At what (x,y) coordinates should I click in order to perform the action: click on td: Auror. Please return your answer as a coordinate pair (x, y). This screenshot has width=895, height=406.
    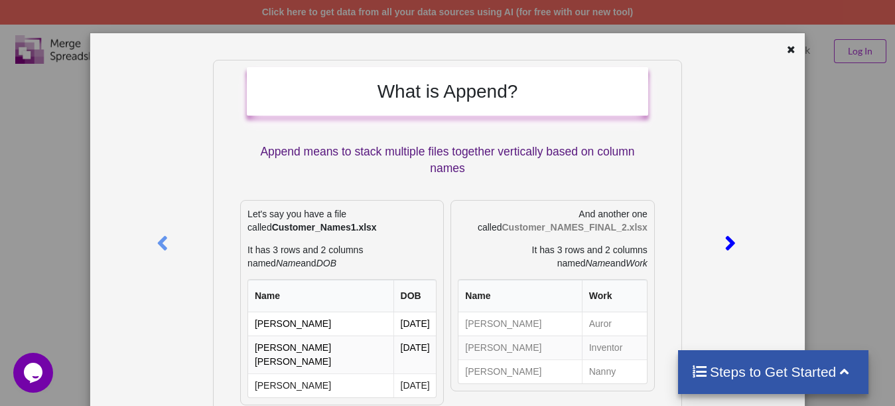
    Looking at the image, I should click on (615, 323).